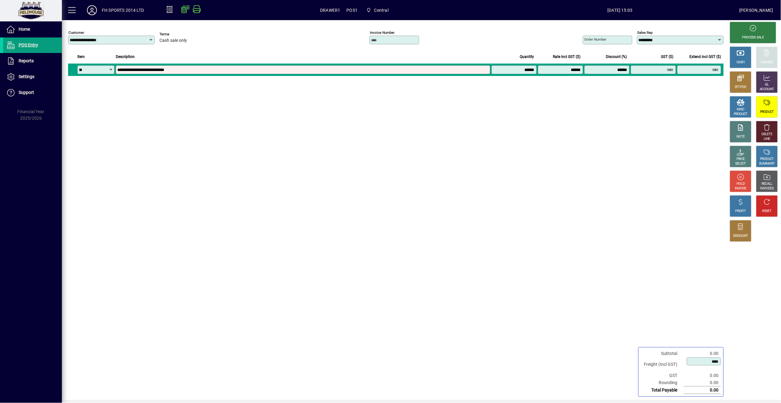  I want to click on div: EFTPOS, so click(741, 87).